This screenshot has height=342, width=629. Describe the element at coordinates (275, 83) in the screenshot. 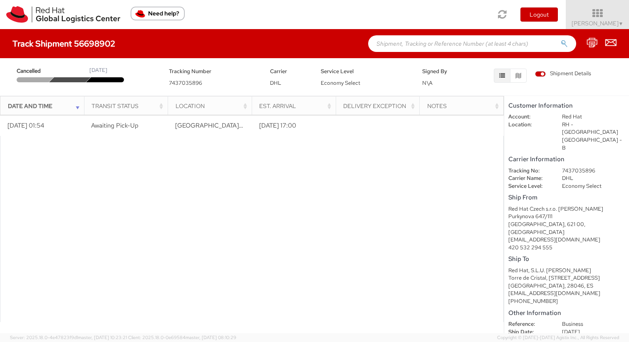

I see `span: DHL` at that location.